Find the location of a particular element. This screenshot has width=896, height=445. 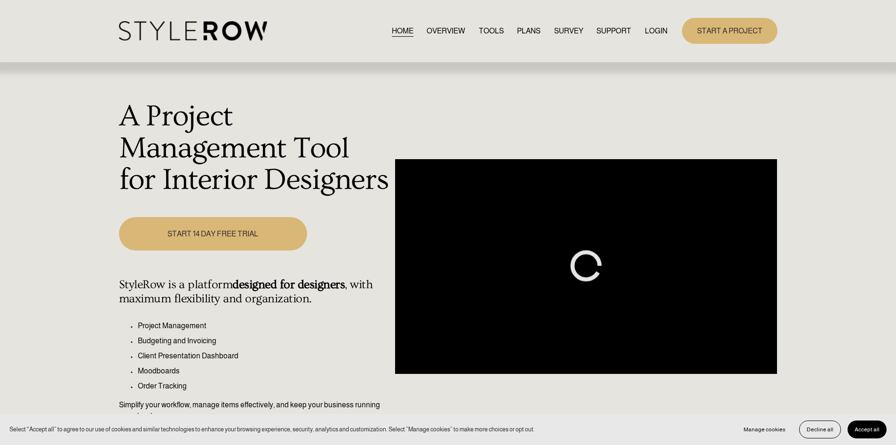

span: SUPPORT is located at coordinates (614, 31).